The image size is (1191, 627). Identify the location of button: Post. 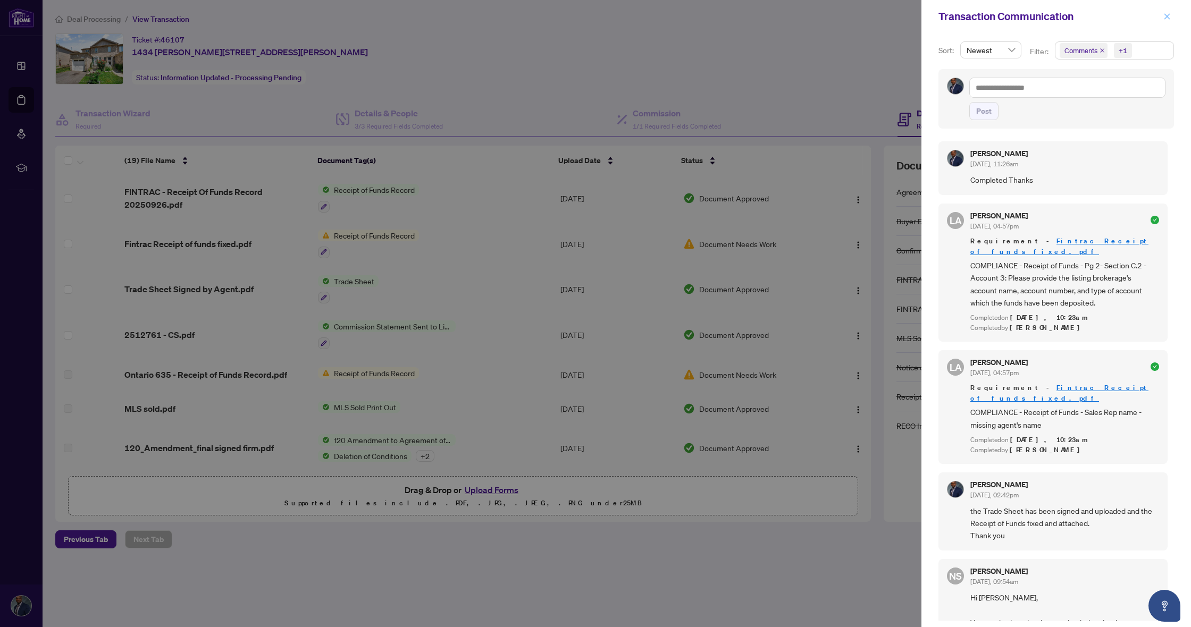
(983, 111).